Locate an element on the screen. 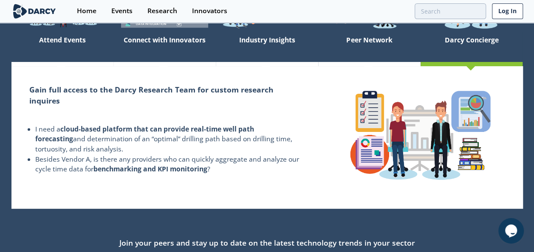 The image size is (534, 252). input: Advanced Search is located at coordinates (450, 11).